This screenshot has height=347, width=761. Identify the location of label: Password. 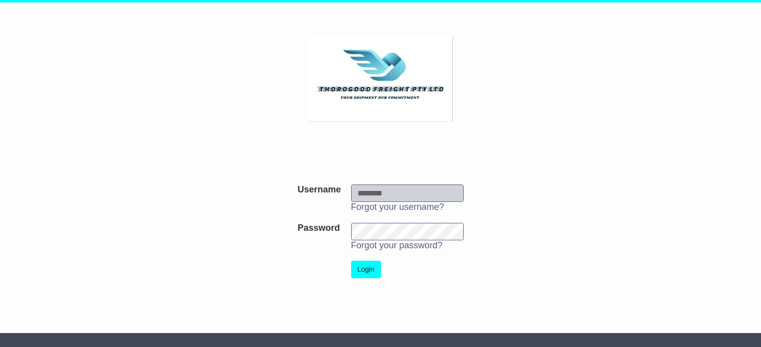
(318, 228).